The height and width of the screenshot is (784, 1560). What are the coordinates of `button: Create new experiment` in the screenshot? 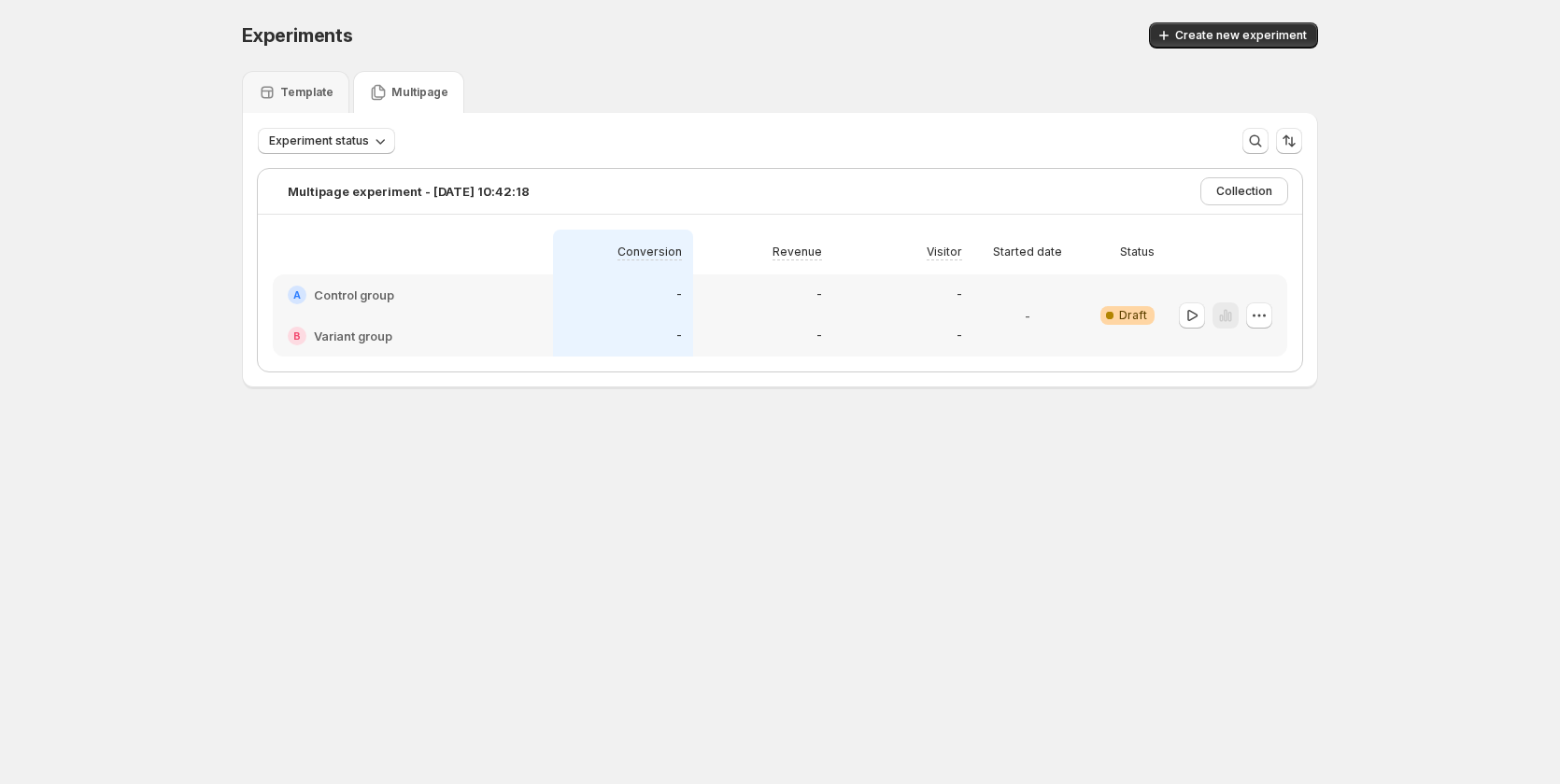 It's located at (1233, 36).